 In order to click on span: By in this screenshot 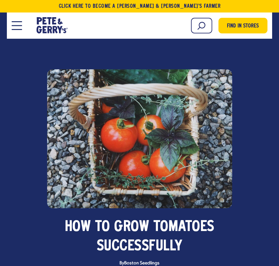, I will do `click(139, 263)`.